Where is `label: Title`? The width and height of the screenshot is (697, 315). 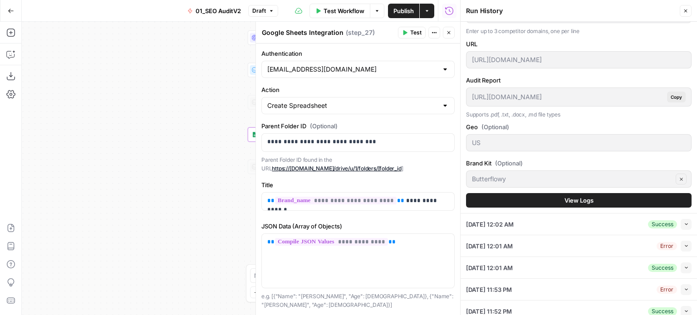
label: Title is located at coordinates (358, 185).